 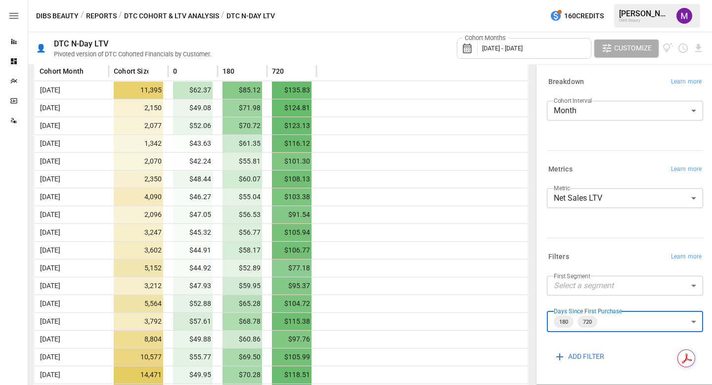 I want to click on span: $68.78, so click(x=242, y=321).